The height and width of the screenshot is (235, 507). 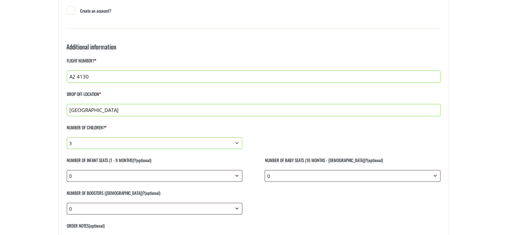 I want to click on label: Flight number?, so click(x=254, y=63).